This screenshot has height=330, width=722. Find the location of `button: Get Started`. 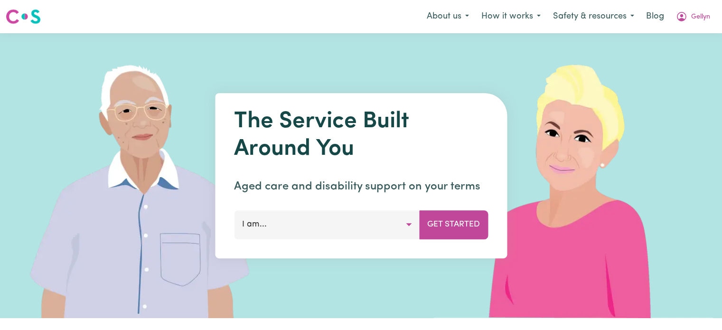

button: Get Started is located at coordinates (454, 225).